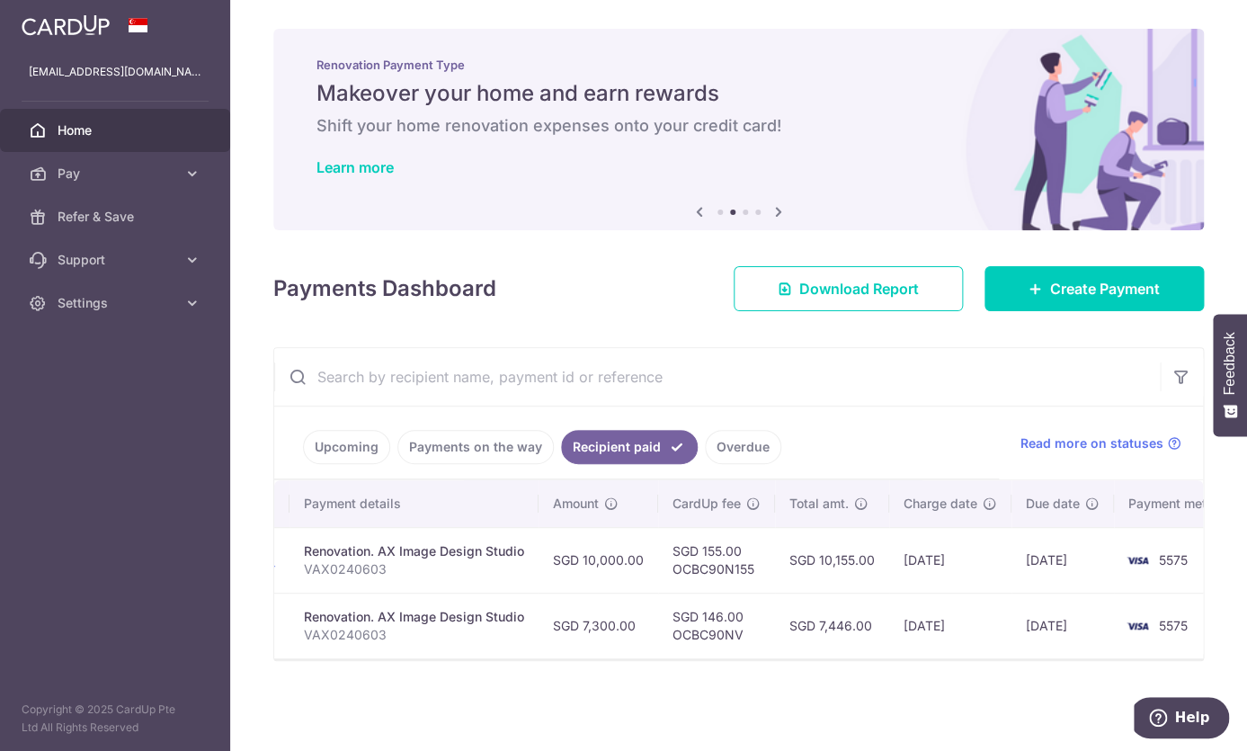 The image size is (1247, 751). Describe the element at coordinates (1101, 443) in the screenshot. I see `a: Read more on statuses` at that location.